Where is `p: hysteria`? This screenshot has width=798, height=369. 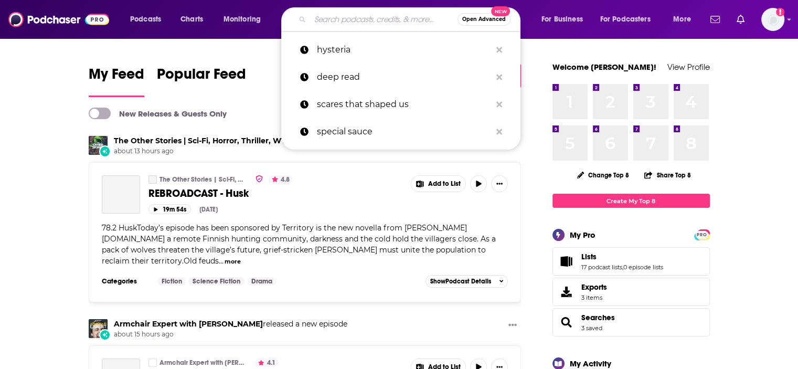 p: hysteria is located at coordinates (404, 50).